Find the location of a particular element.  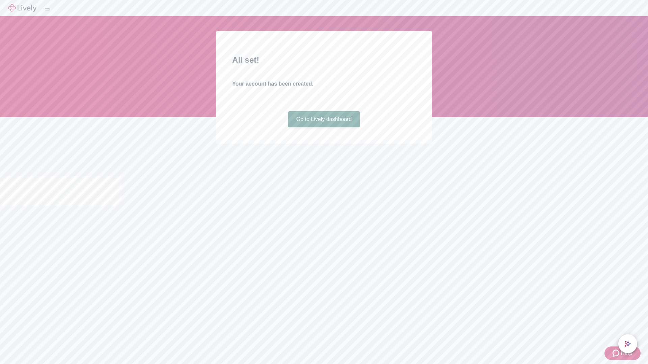

h2: All set! is located at coordinates (324, 60).